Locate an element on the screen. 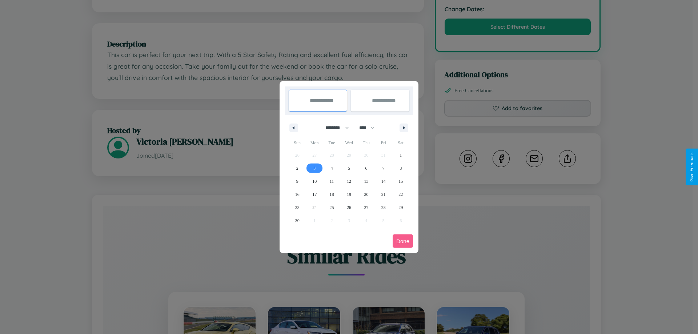  button: 12 is located at coordinates (349, 181).